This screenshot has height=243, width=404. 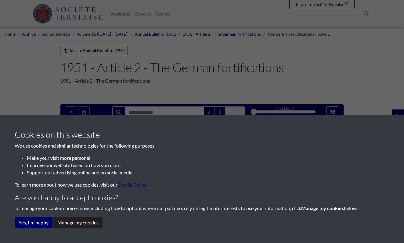 What do you see at coordinates (208, 165) in the screenshot?
I see `li: Improve our website based on how you use it` at bounding box center [208, 165].